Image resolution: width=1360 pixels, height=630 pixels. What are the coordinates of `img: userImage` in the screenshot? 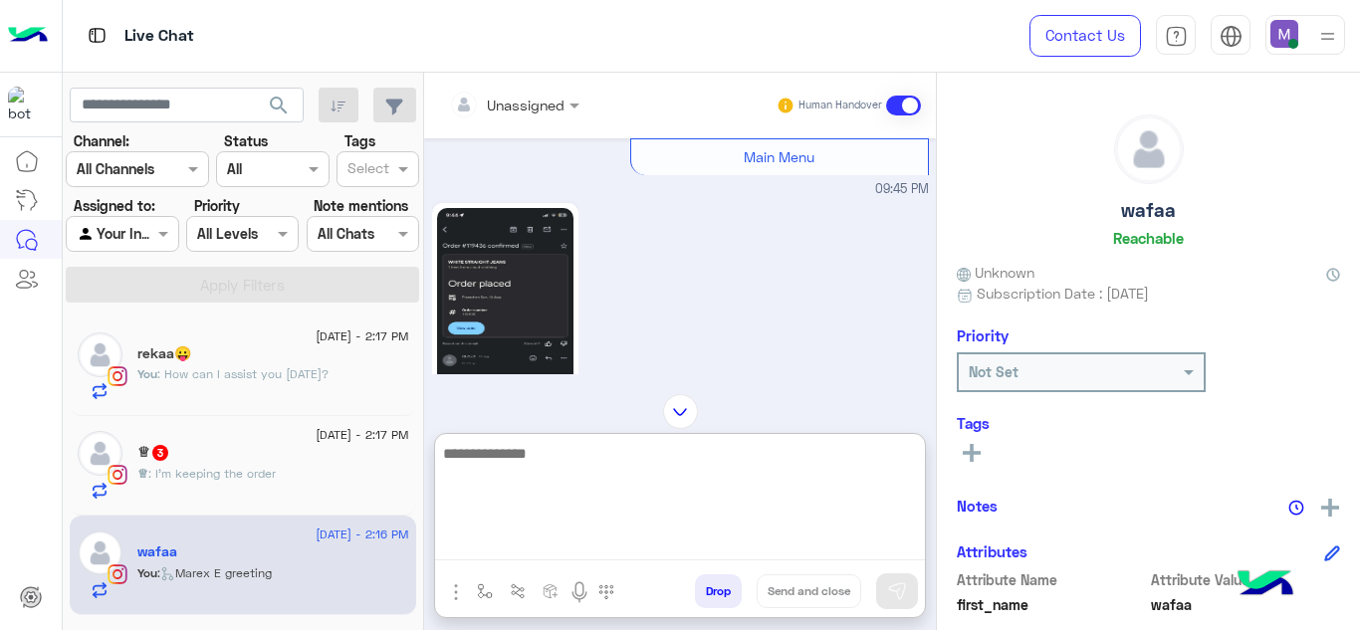 It's located at (1284, 34).